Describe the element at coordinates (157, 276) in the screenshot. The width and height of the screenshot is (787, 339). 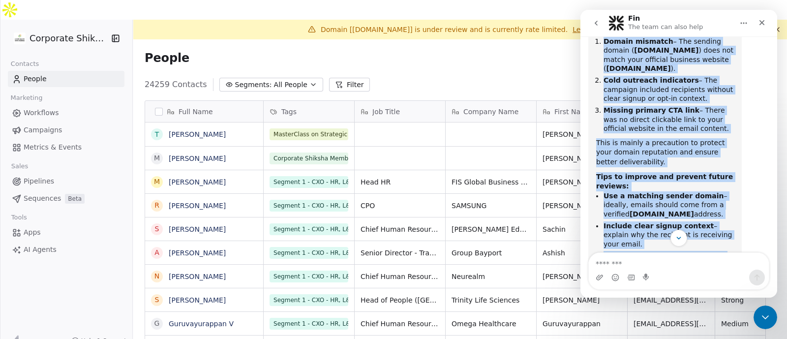
I see `div: N` at that location.